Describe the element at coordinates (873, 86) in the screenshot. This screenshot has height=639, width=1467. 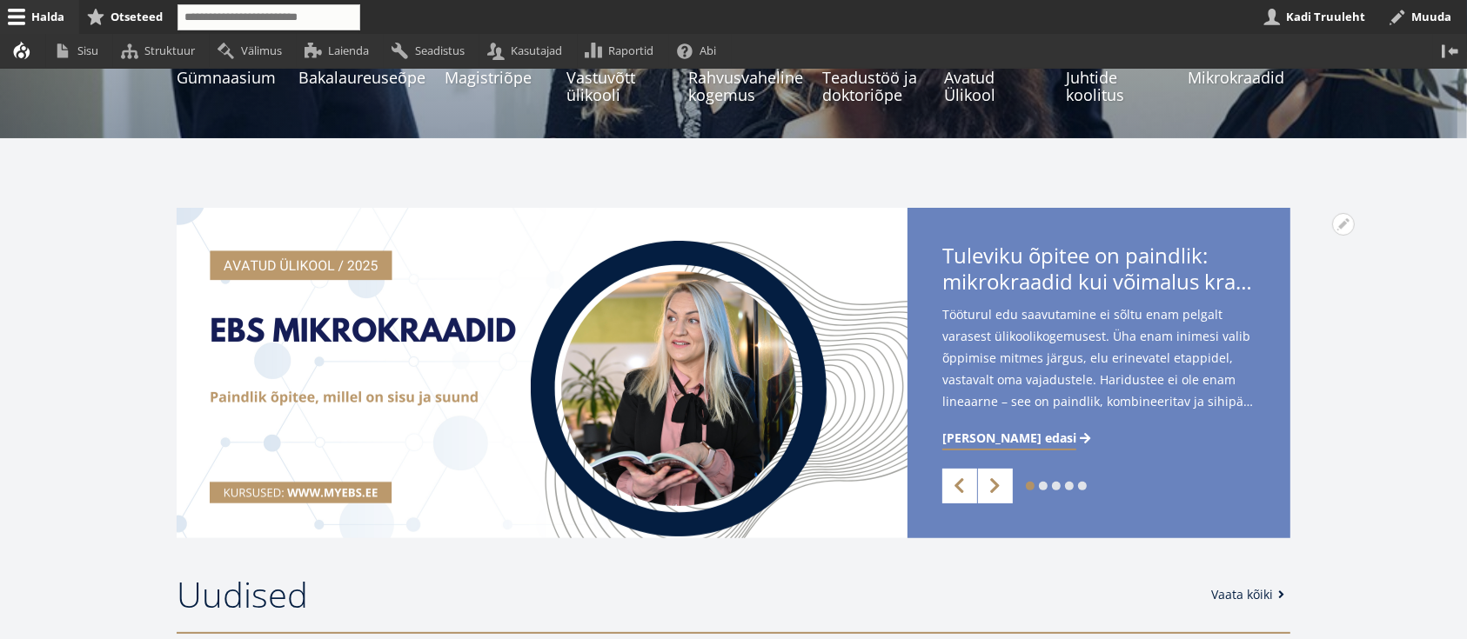
I see `span: Teadustöö ja doktoriõpe` at that location.